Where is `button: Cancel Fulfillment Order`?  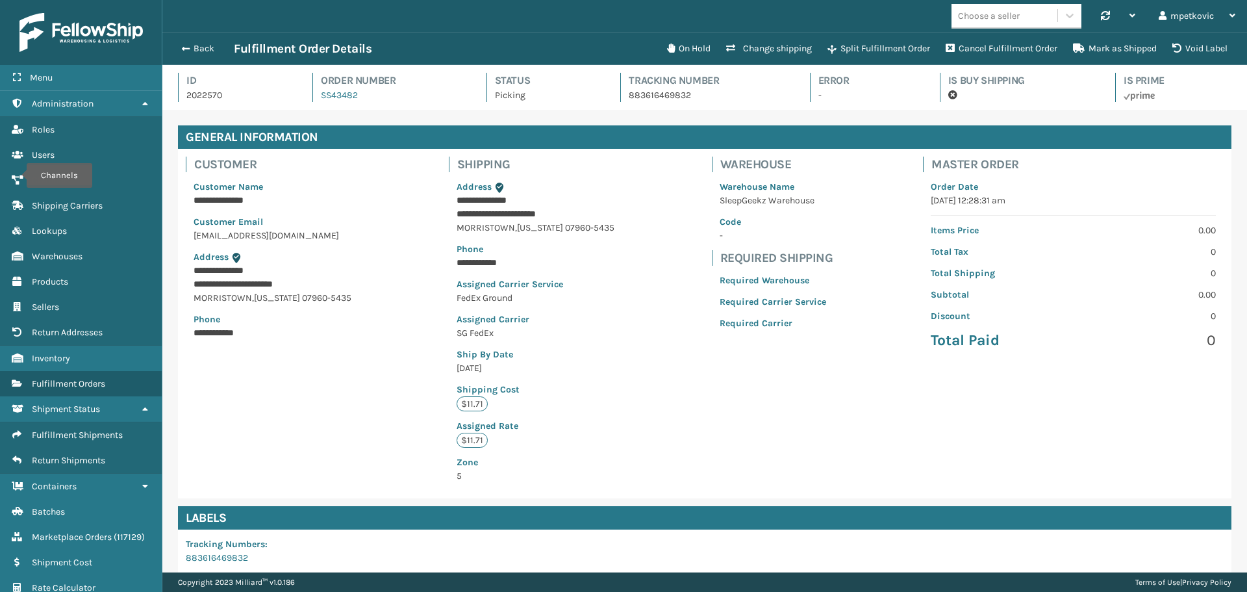 button: Cancel Fulfillment Order is located at coordinates (1002, 49).